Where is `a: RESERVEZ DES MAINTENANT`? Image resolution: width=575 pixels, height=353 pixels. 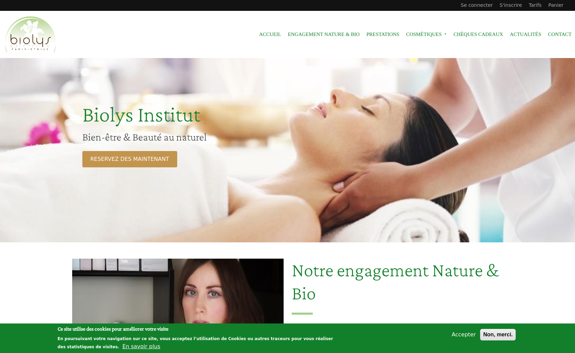 a: RESERVEZ DES MAINTENANT is located at coordinates (130, 159).